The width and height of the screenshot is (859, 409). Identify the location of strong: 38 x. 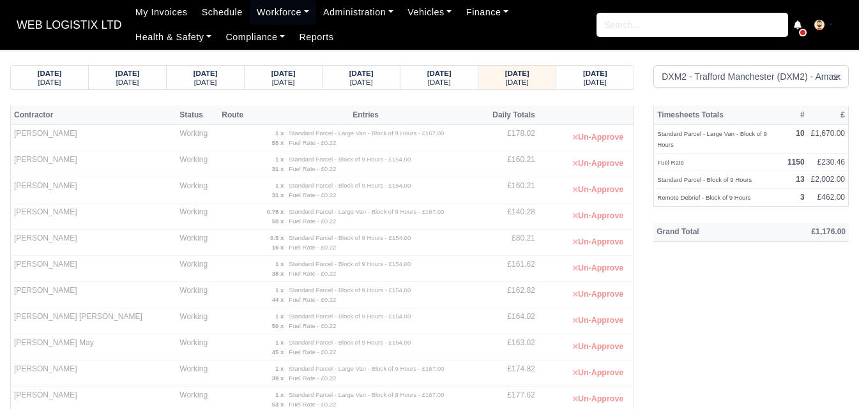
(278, 273).